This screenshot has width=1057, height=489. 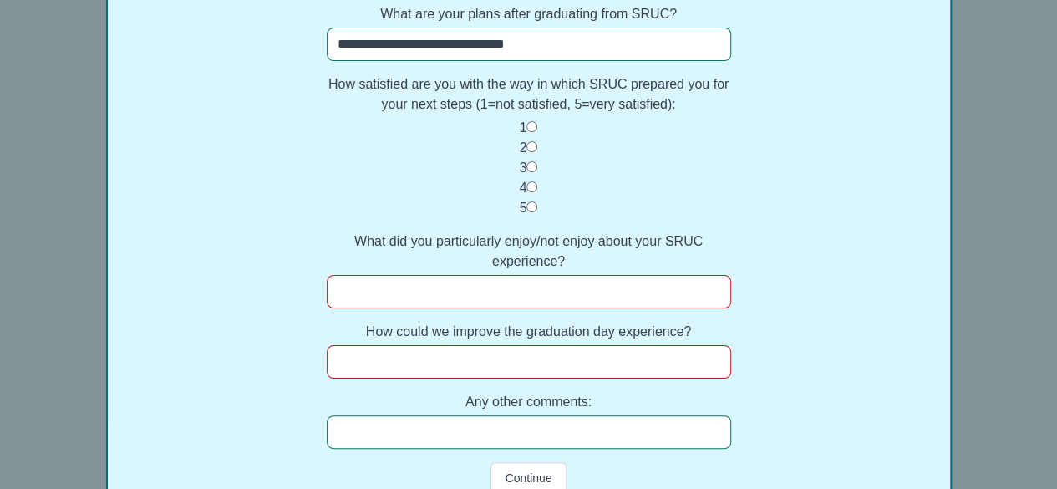 I want to click on label: 5, so click(x=523, y=207).